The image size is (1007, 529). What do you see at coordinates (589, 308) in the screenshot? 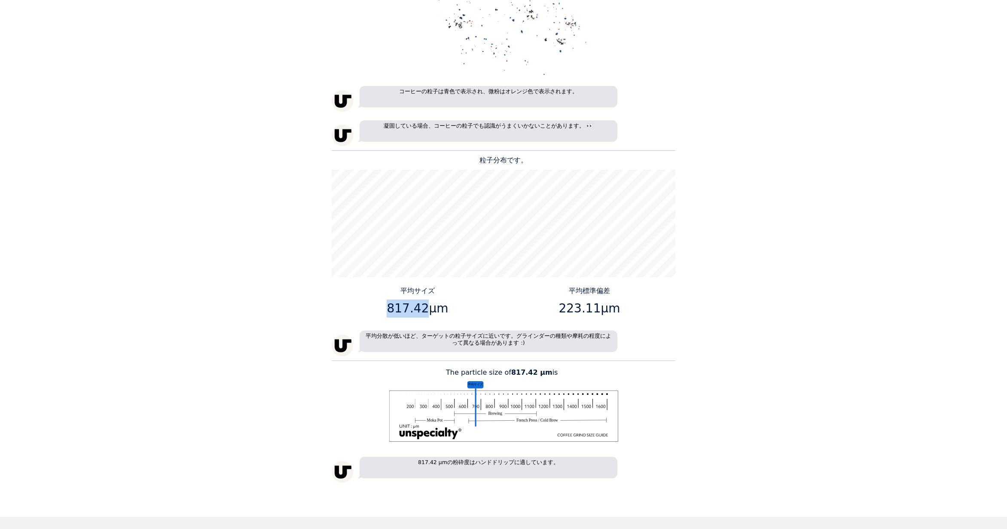
I see `p: 223.11μm` at bounding box center [589, 308].